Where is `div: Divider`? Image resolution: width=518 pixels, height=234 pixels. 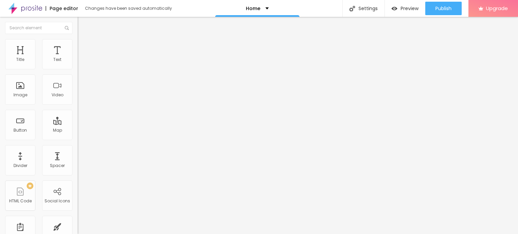
div: Divider is located at coordinates (20, 166).